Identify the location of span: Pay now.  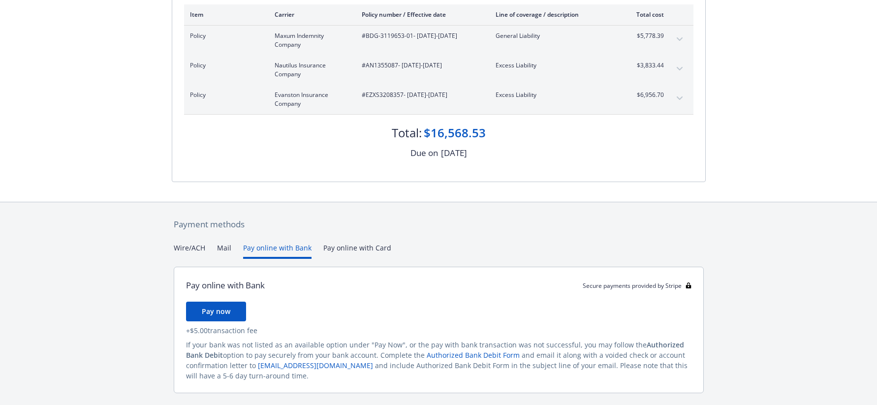
(216, 311).